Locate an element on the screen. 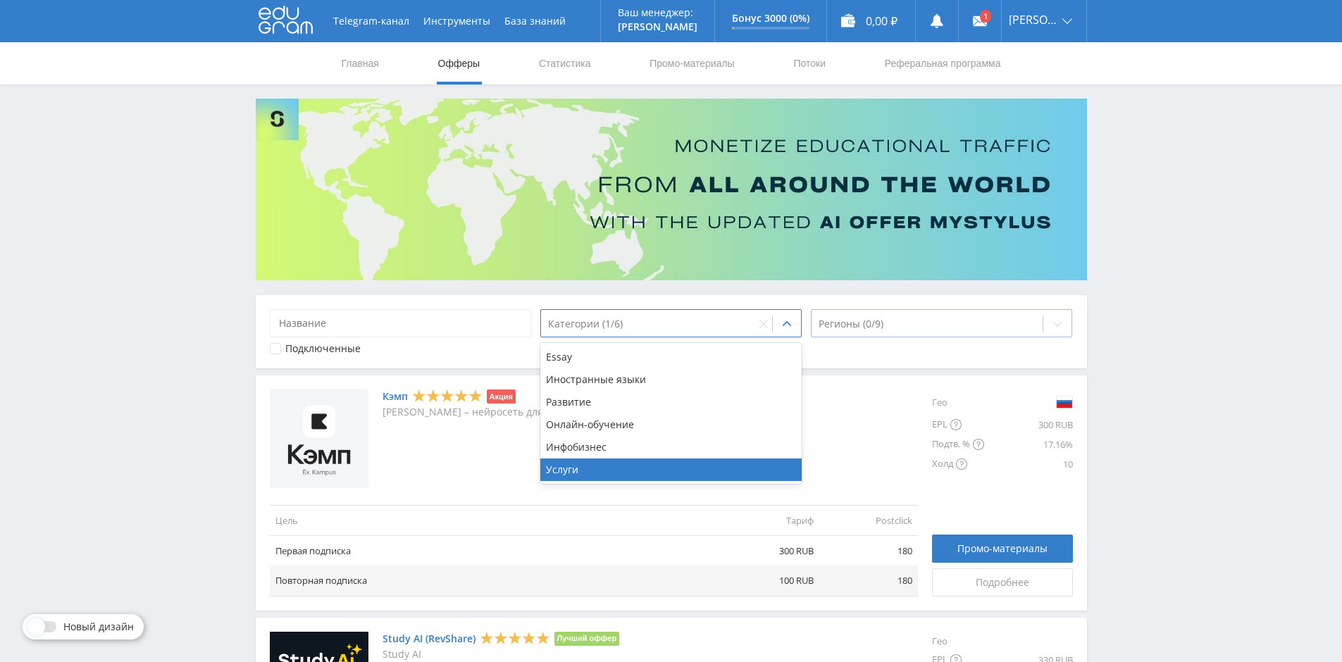 This screenshot has width=1342, height=662. span: Промо-материалы is located at coordinates (1002, 549).